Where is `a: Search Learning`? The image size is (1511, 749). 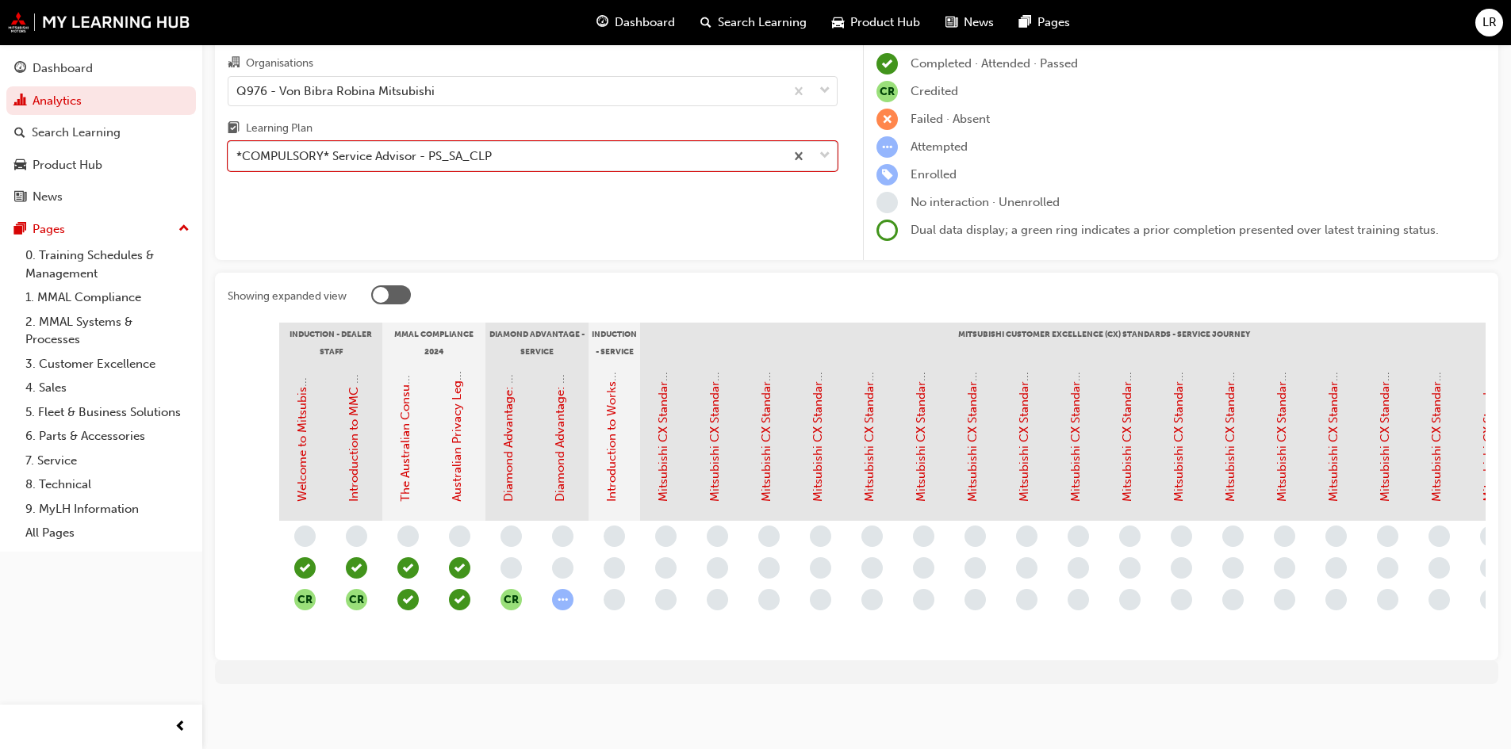
a: Search Learning is located at coordinates (101, 132).